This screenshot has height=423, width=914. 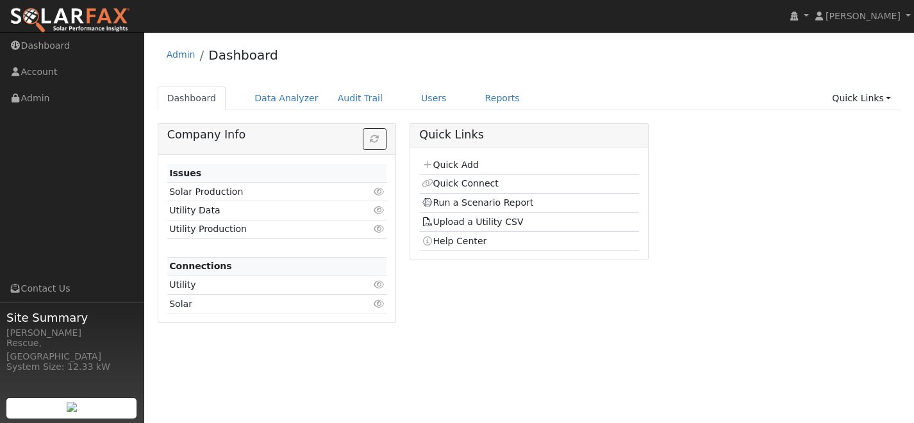 I want to click on strong: Connections, so click(x=201, y=266).